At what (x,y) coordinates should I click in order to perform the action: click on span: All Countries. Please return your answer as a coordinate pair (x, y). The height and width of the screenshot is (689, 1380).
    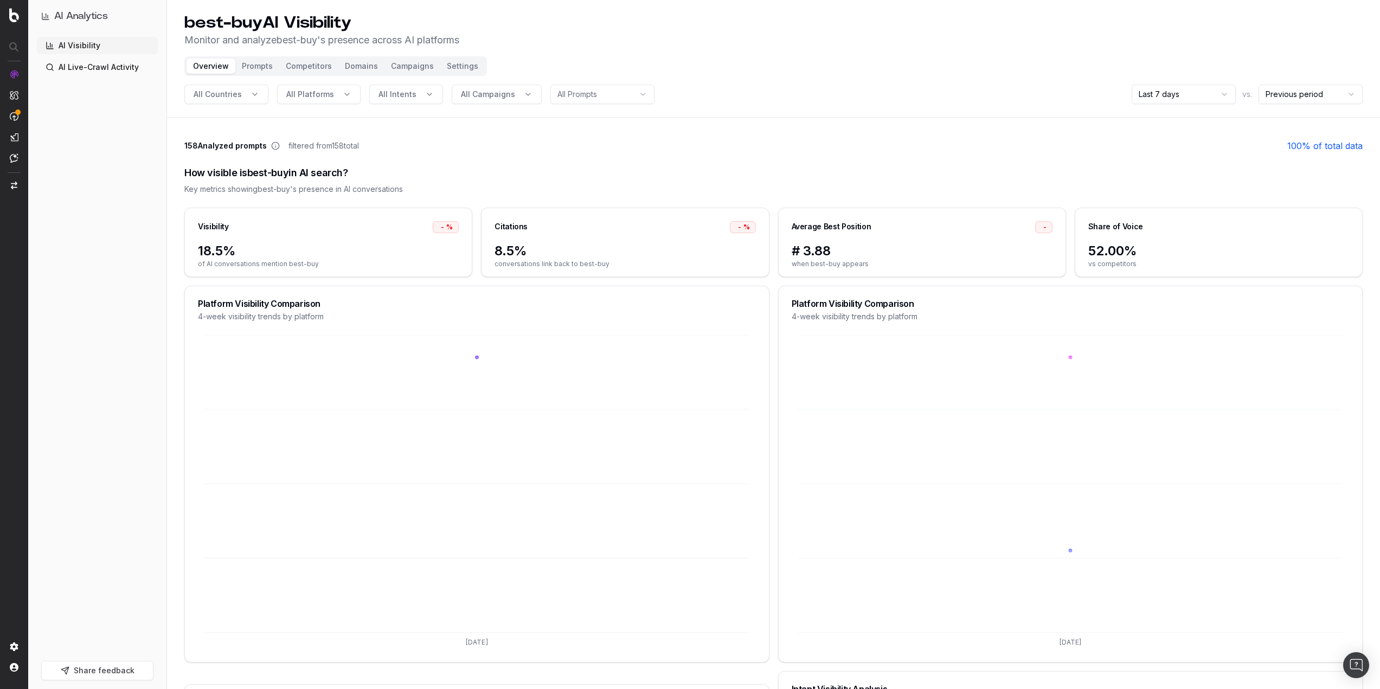
    Looking at the image, I should click on (217, 94).